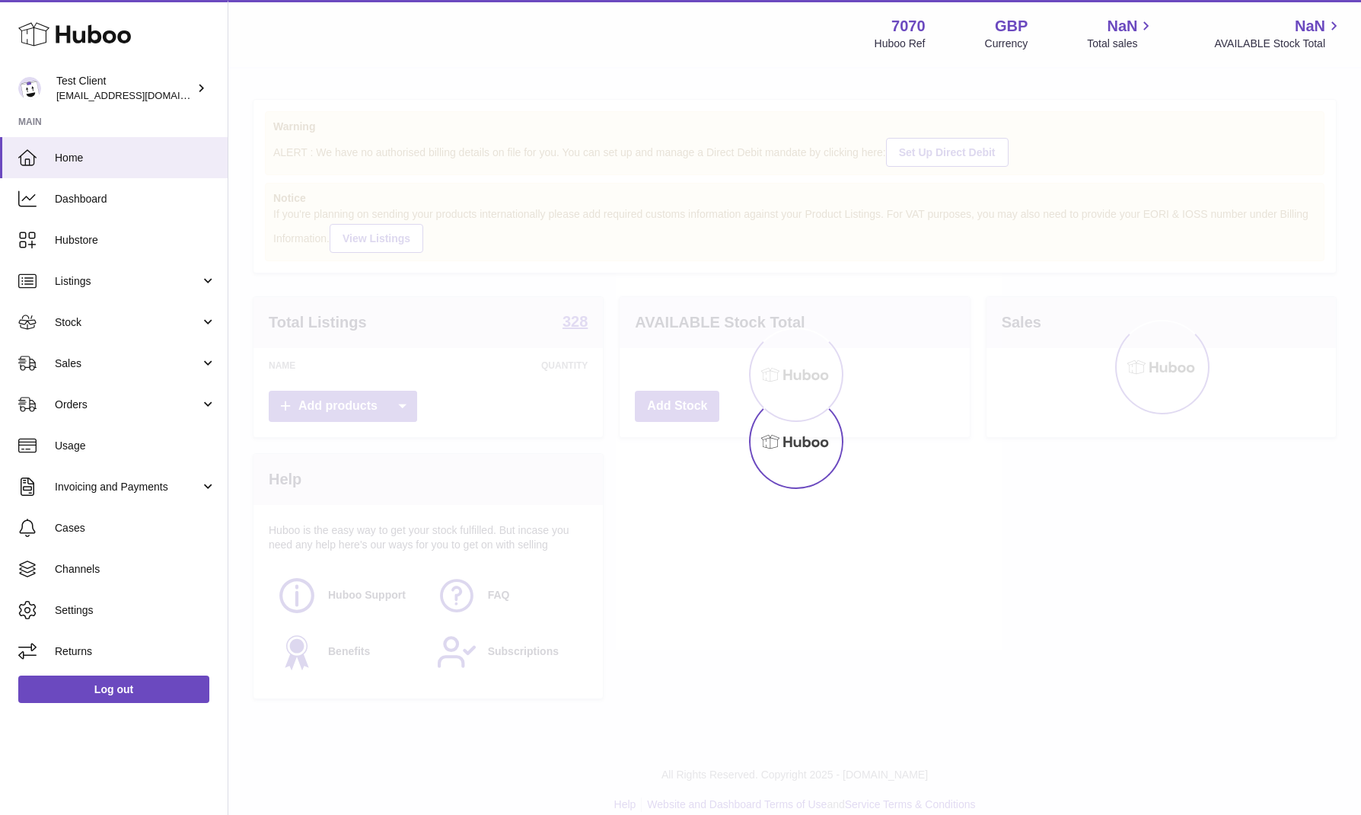  I want to click on span: Returns, so click(136, 651).